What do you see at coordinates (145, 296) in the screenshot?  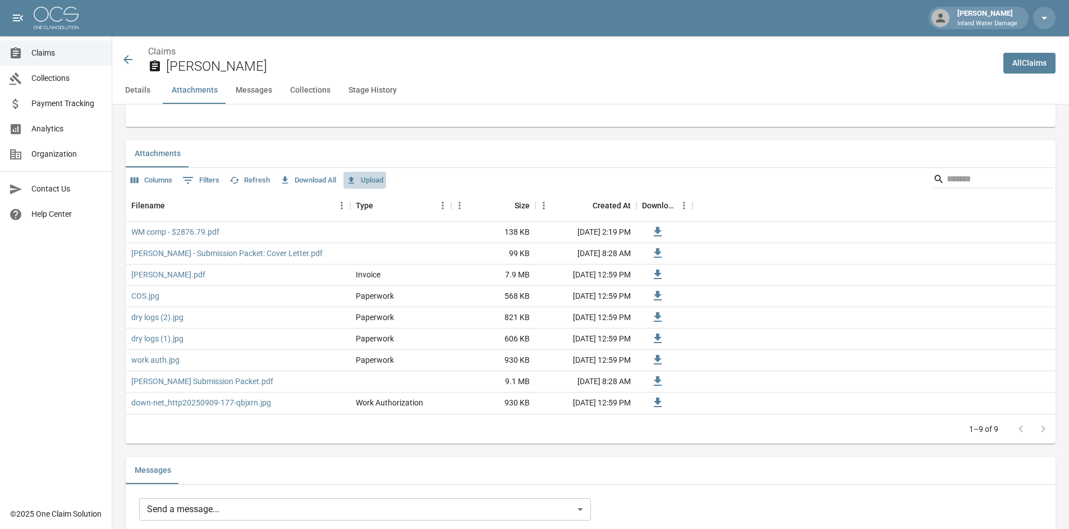 I see `a: COS.jpg` at bounding box center [145, 296].